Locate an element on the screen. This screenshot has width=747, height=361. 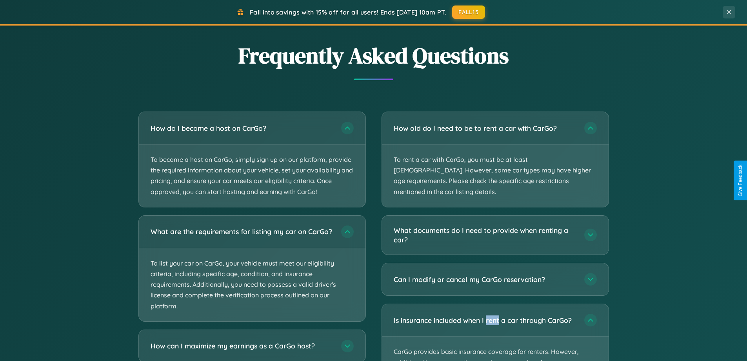
div: Give Feedback is located at coordinates (741, 180).